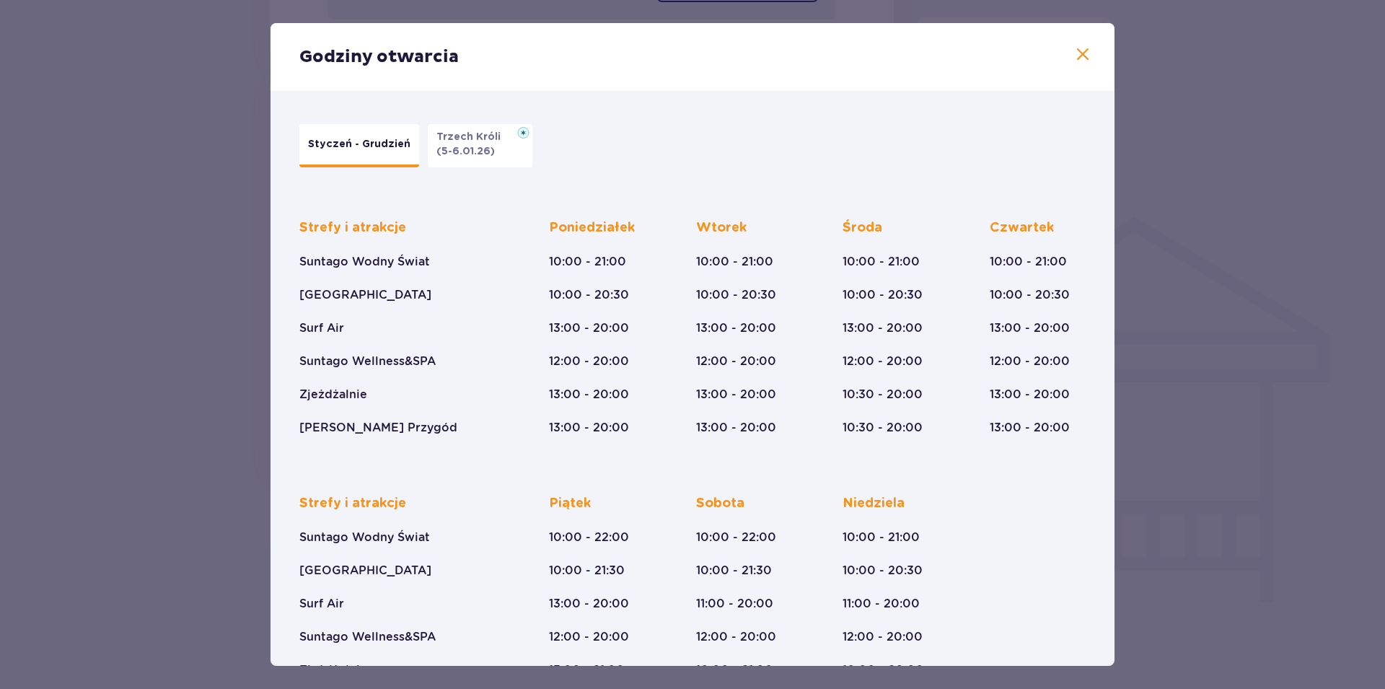 Image resolution: width=1385 pixels, height=689 pixels. I want to click on p: Trzech Króli, so click(472, 137).